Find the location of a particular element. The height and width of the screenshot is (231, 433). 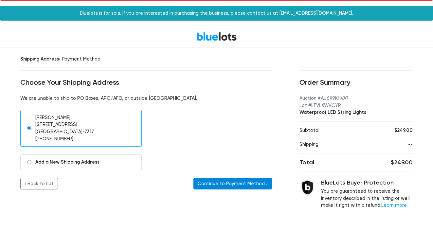

h4: Choose Your Shipping Address is located at coordinates (146, 83).